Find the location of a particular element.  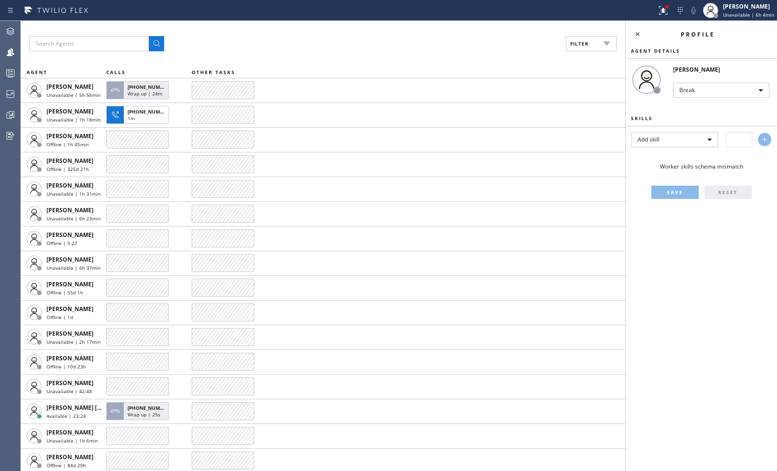

span: Unavailable | 5h 56min is located at coordinates (74, 95).